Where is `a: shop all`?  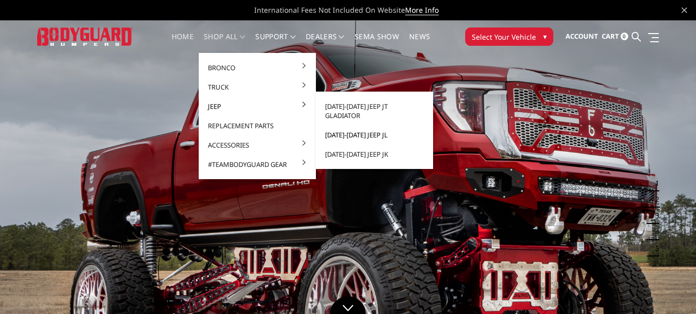
a: shop all is located at coordinates (224, 43).